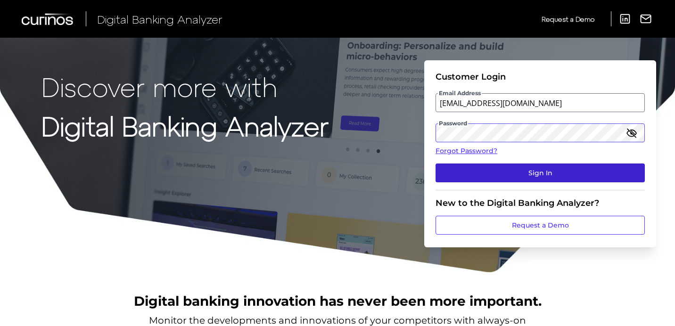 The width and height of the screenshot is (675, 326). Describe the element at coordinates (540, 173) in the screenshot. I see `button: Sign In` at that location.